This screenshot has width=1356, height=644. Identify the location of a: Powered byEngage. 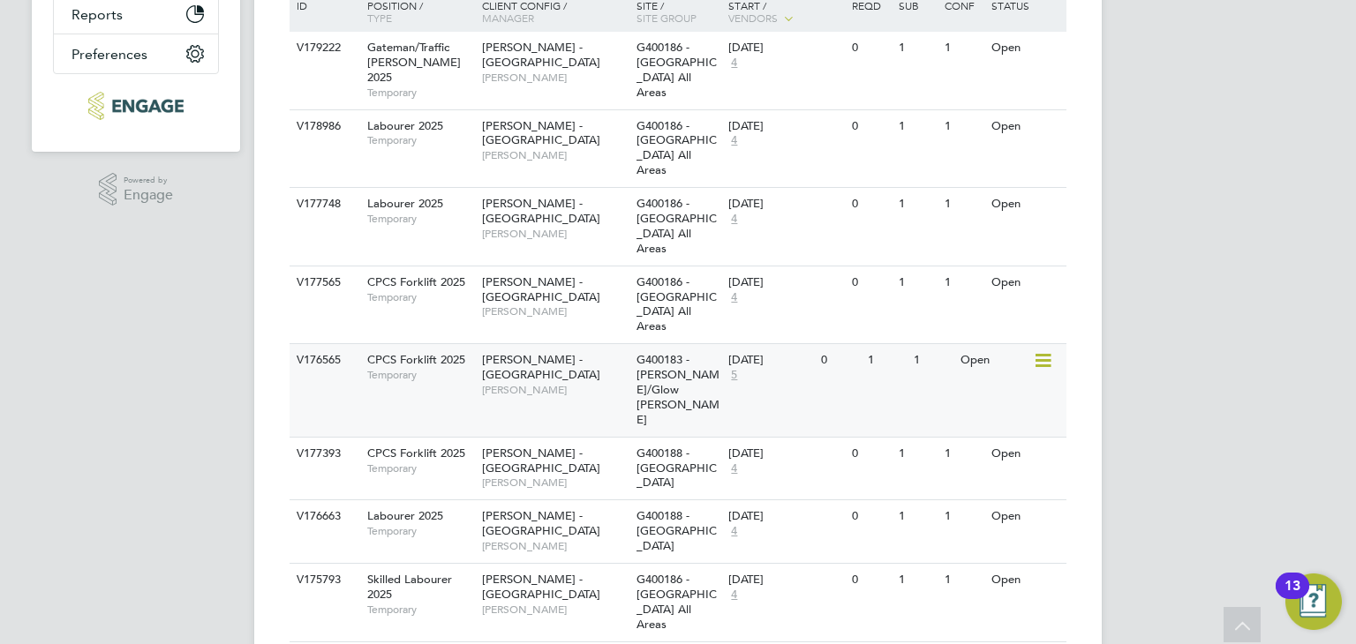
(136, 190).